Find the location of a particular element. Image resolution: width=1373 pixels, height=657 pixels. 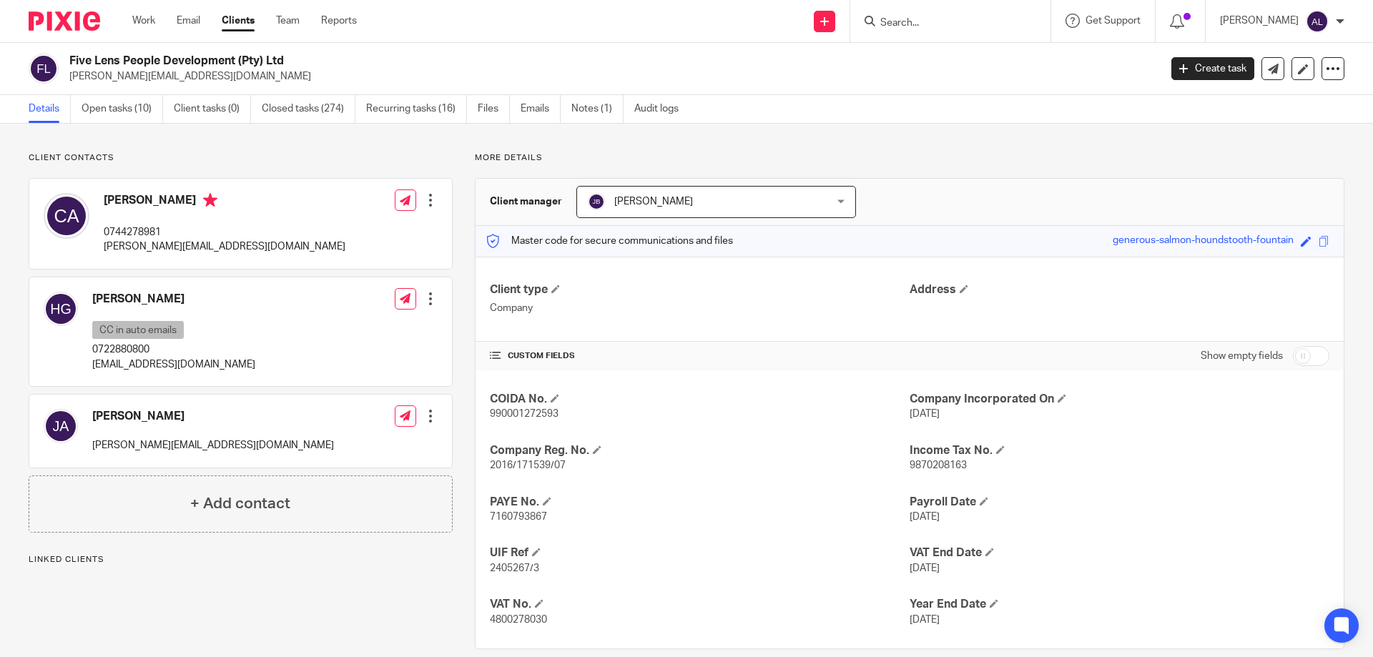

span: Get Support is located at coordinates (1113, 21).